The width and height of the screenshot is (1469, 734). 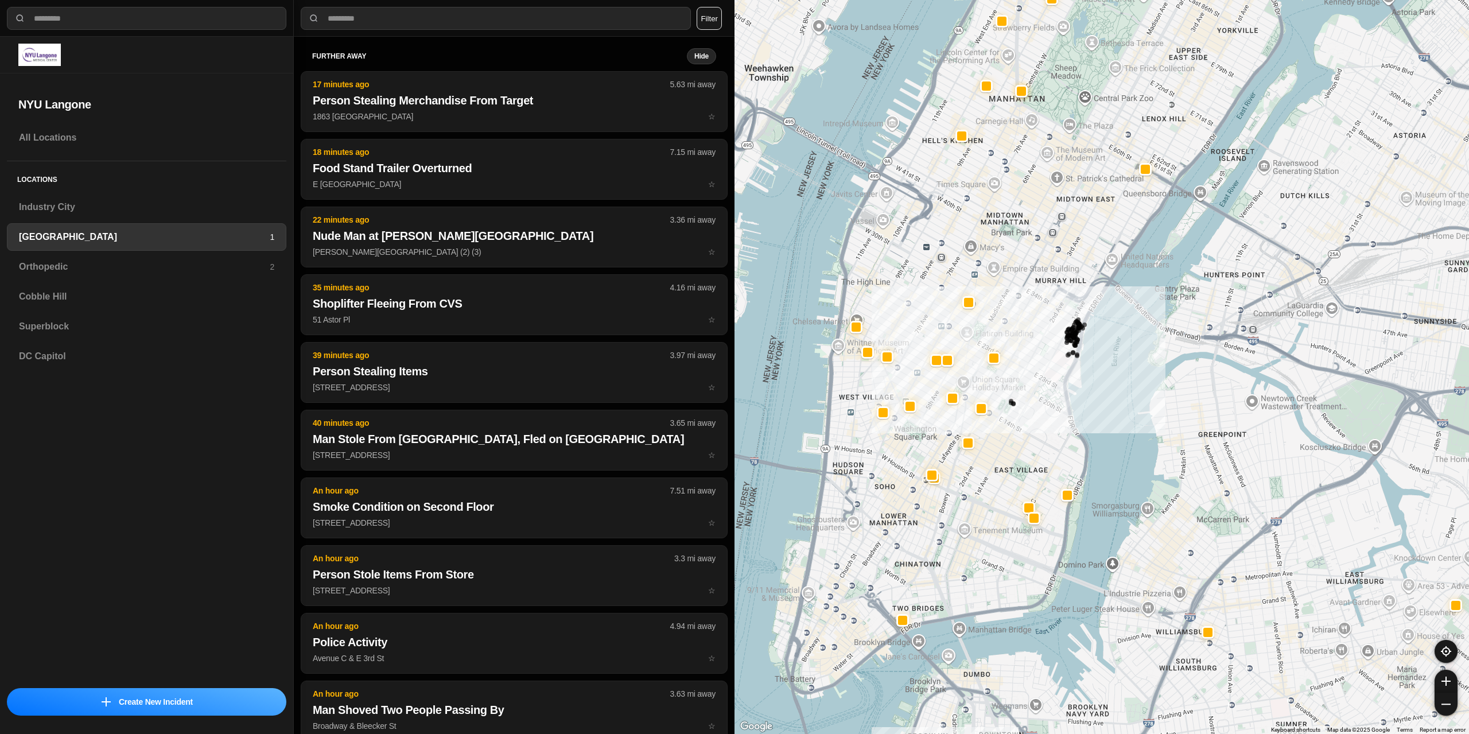 What do you see at coordinates (1446, 651) in the screenshot?
I see `img: recenter` at bounding box center [1446, 651].